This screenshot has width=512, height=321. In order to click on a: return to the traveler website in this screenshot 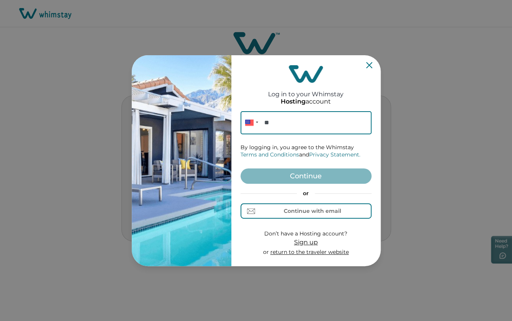, I will do `click(310, 252)`.